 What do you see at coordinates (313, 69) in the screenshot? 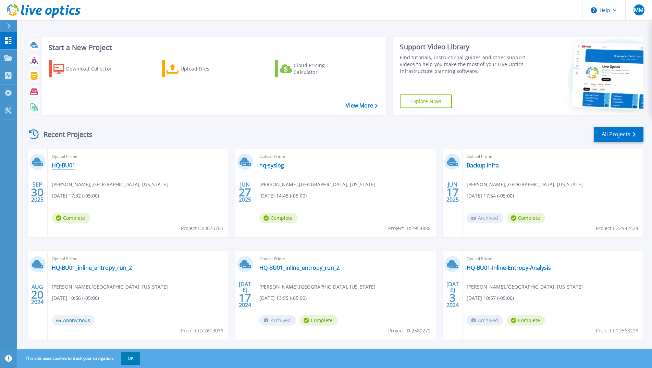
I see `a: Cloud Pricing Calculator` at bounding box center [313, 69].